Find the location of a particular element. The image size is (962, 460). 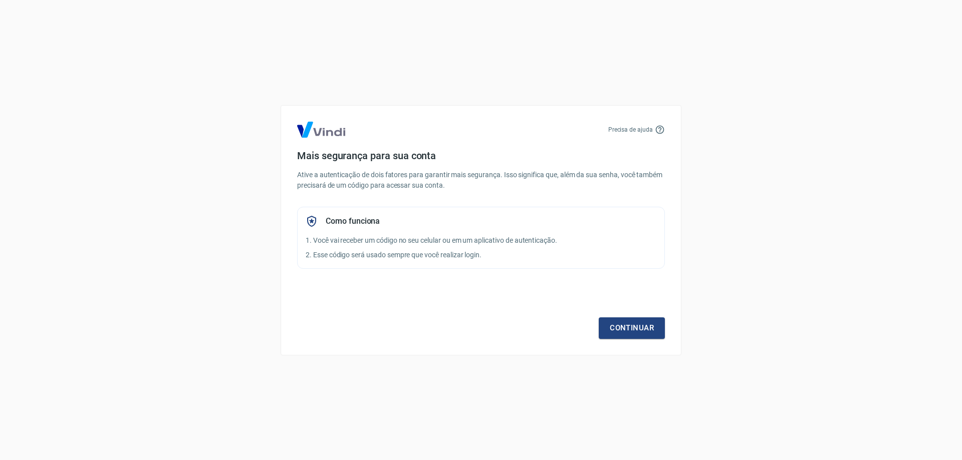

p: 2. Esse código será usado sempre que você realizar login. is located at coordinates (481, 255).